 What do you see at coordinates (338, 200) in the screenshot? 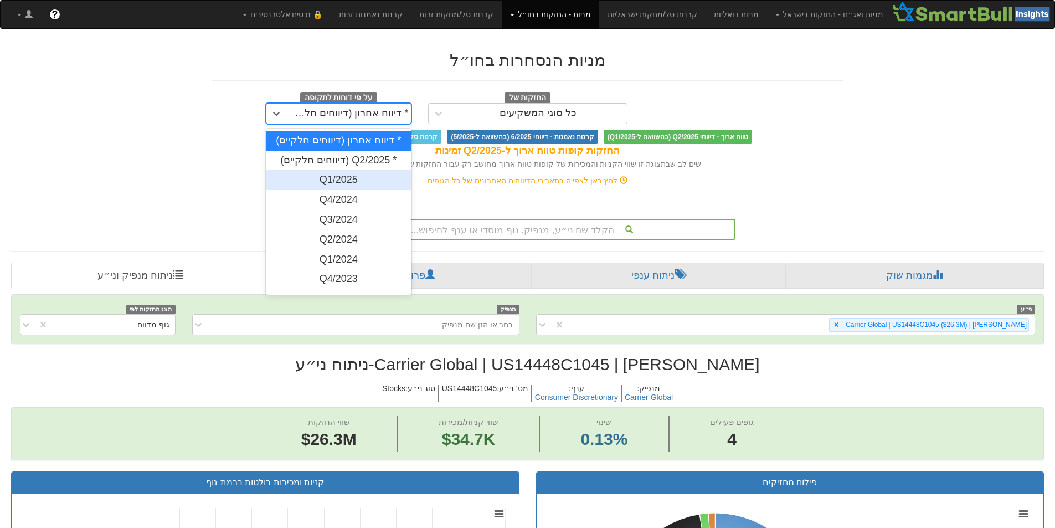
I see `div: Q4/2024` at bounding box center [338, 200].